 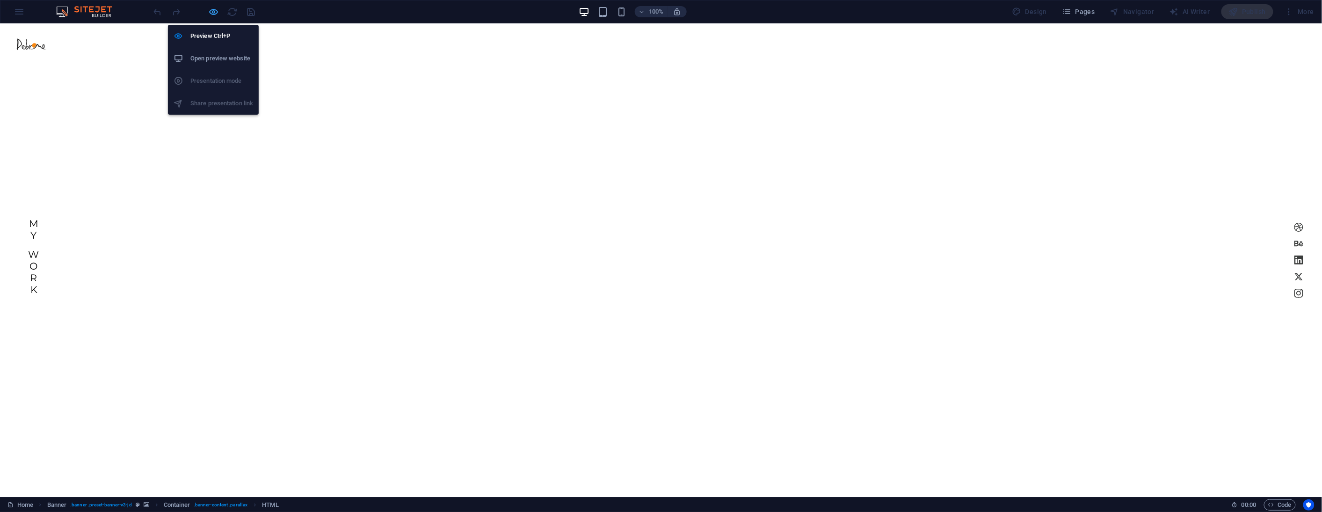 I want to click on div: Design (Ctrl+Alt+Y), so click(x=1030, y=12).